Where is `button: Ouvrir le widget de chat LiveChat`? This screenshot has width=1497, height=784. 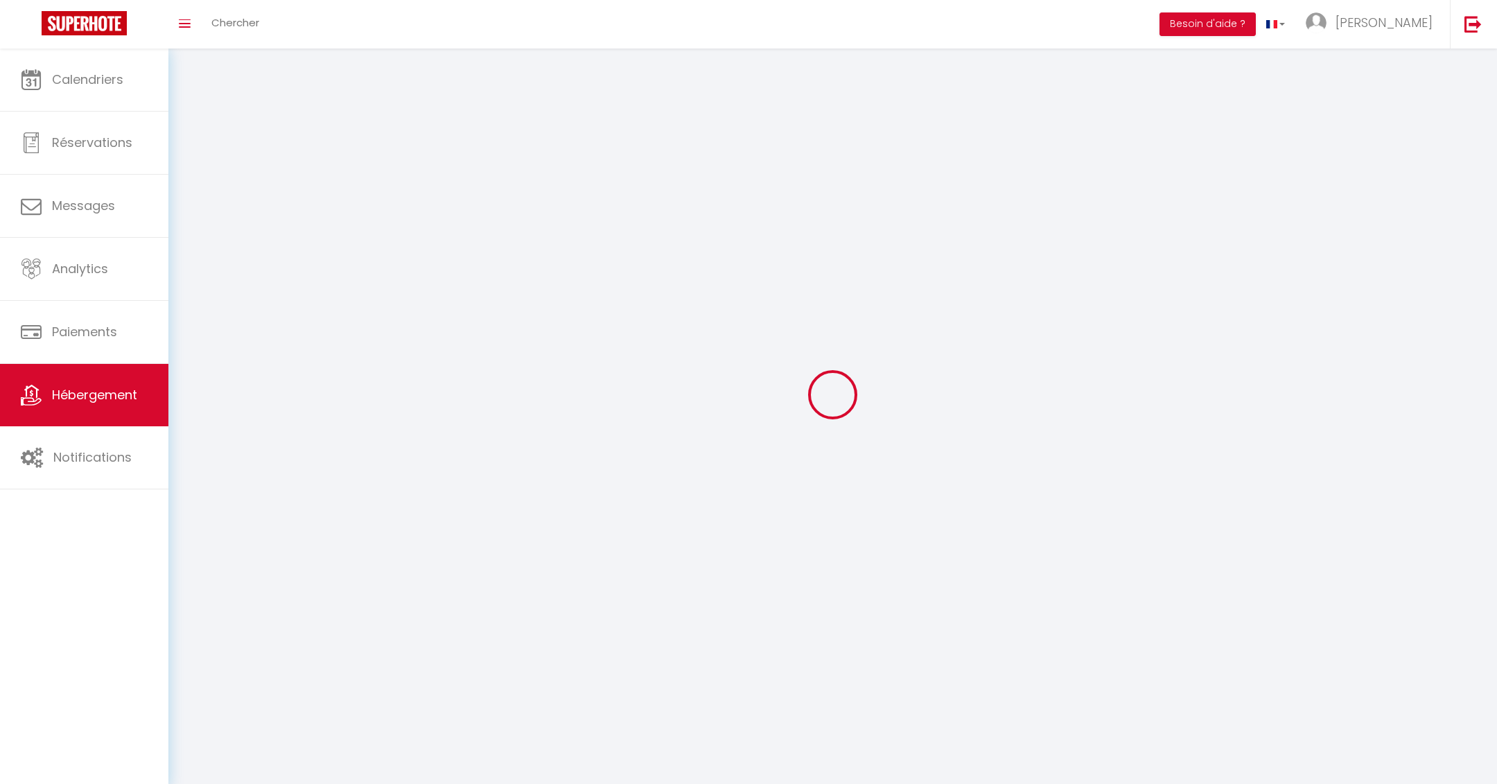
button: Ouvrir le widget de chat LiveChat is located at coordinates (32, 26).